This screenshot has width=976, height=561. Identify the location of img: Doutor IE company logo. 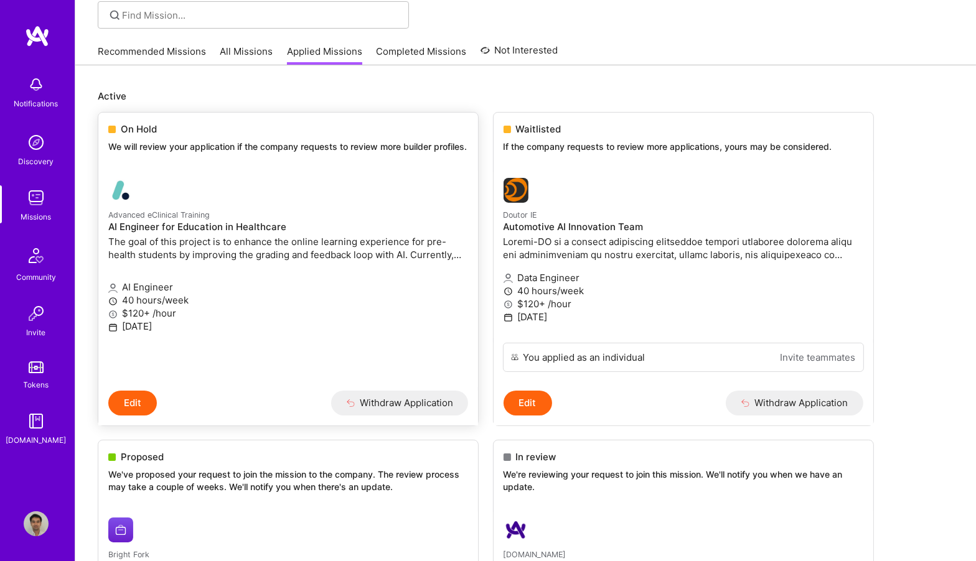
(516, 190).